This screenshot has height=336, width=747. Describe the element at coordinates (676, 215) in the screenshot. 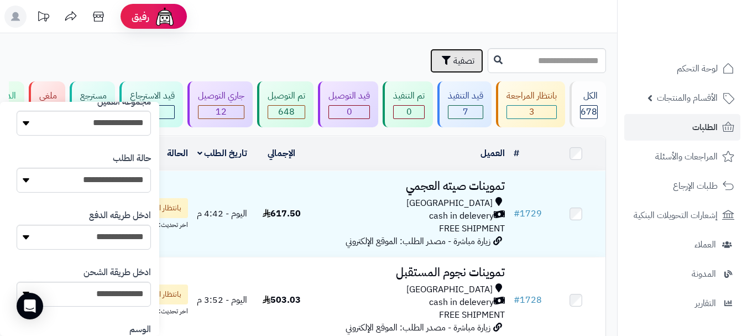

I see `span: إشعارات التحويلات البنكية` at that location.